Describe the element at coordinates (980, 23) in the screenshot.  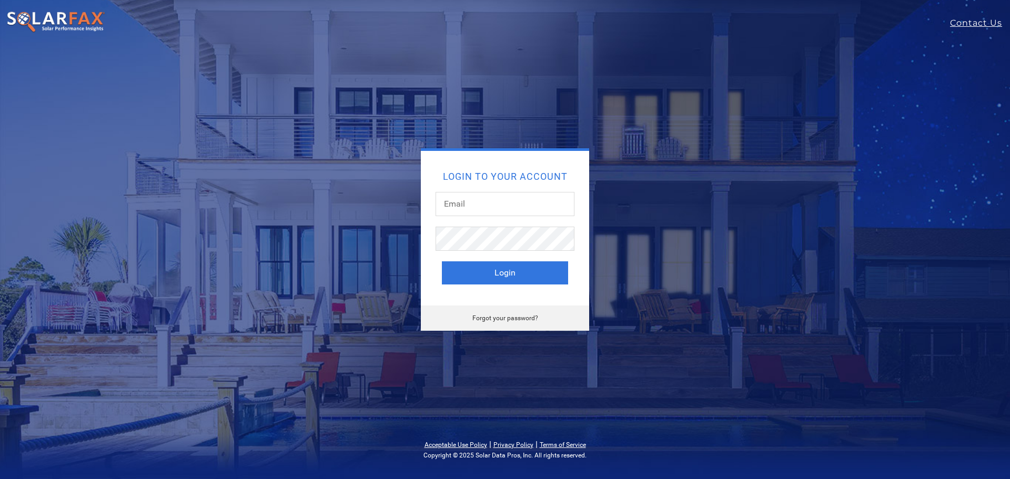
I see `a: Contact Us` at that location.